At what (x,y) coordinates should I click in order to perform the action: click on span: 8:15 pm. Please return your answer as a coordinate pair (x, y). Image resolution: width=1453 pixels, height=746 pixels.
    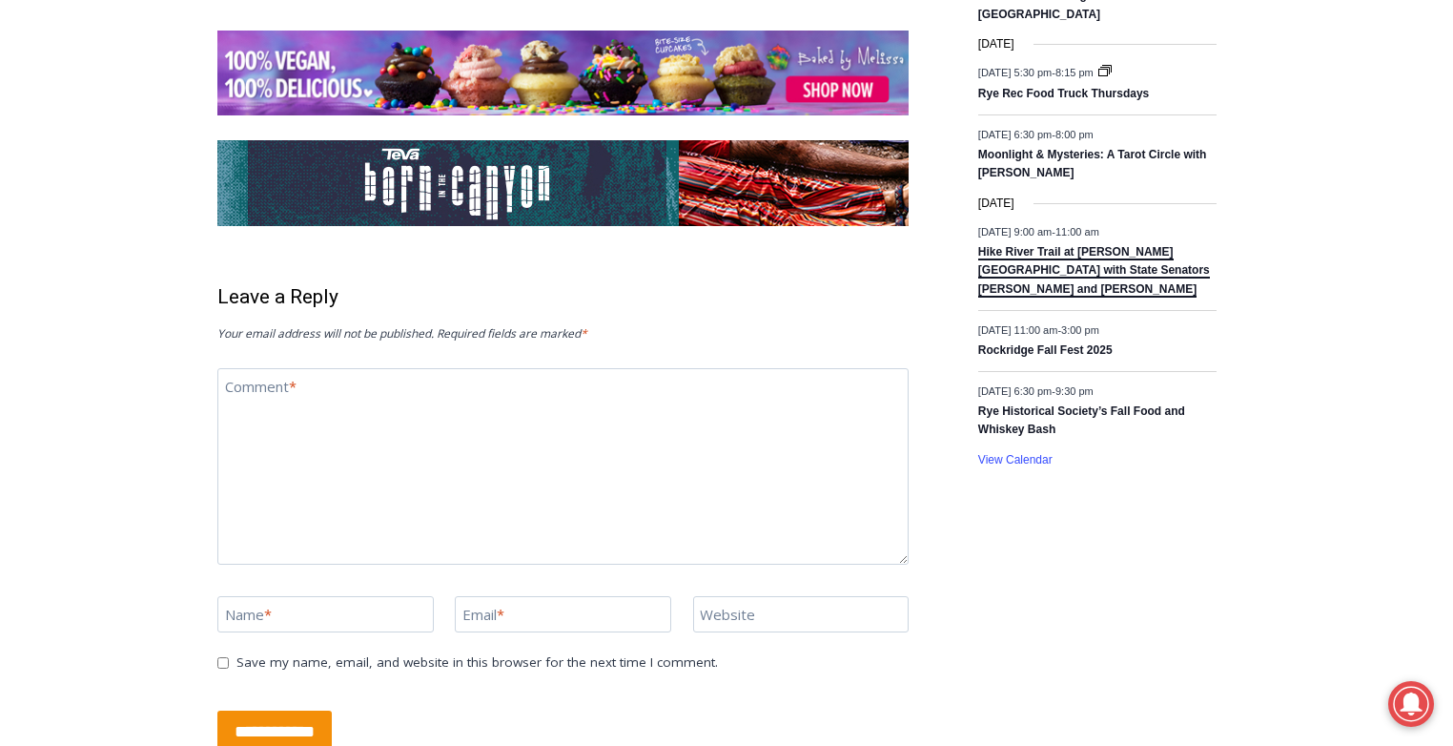
    Looking at the image, I should click on (1075, 72).